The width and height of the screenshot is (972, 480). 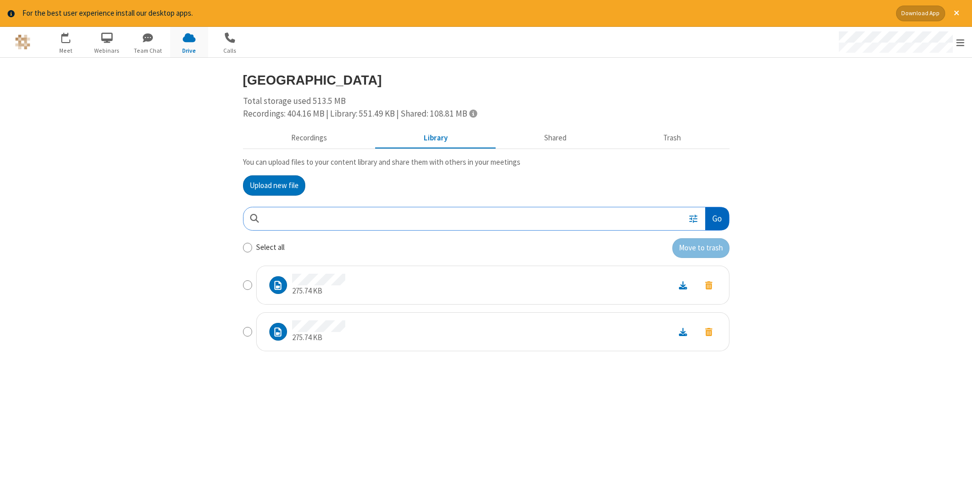 I want to click on span: Calls, so click(x=230, y=51).